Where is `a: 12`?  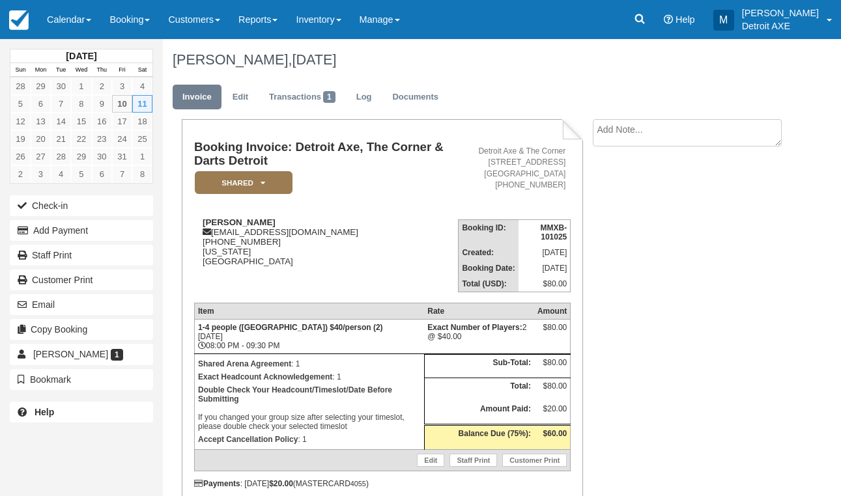 a: 12 is located at coordinates (20, 121).